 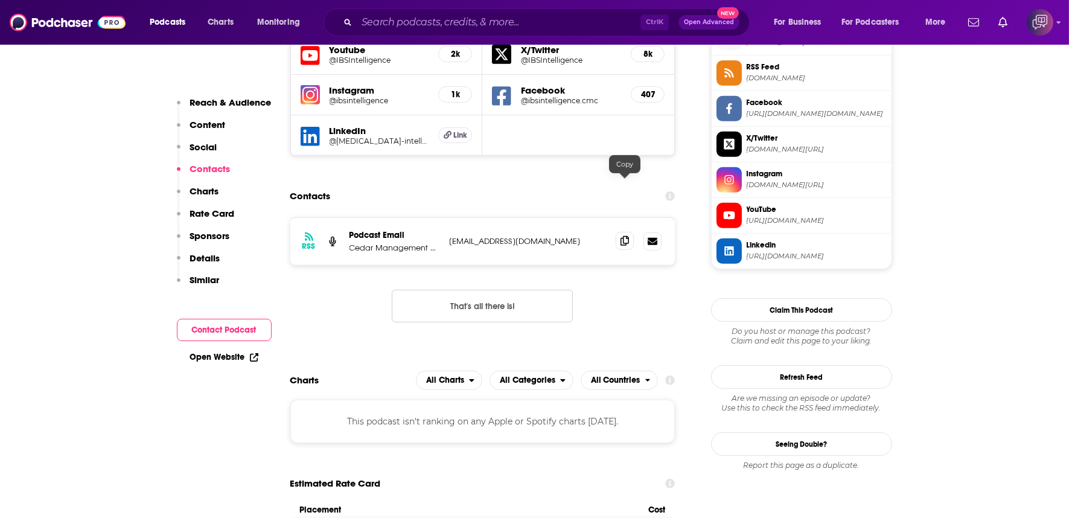 I want to click on button: Contacts, so click(x=203, y=174).